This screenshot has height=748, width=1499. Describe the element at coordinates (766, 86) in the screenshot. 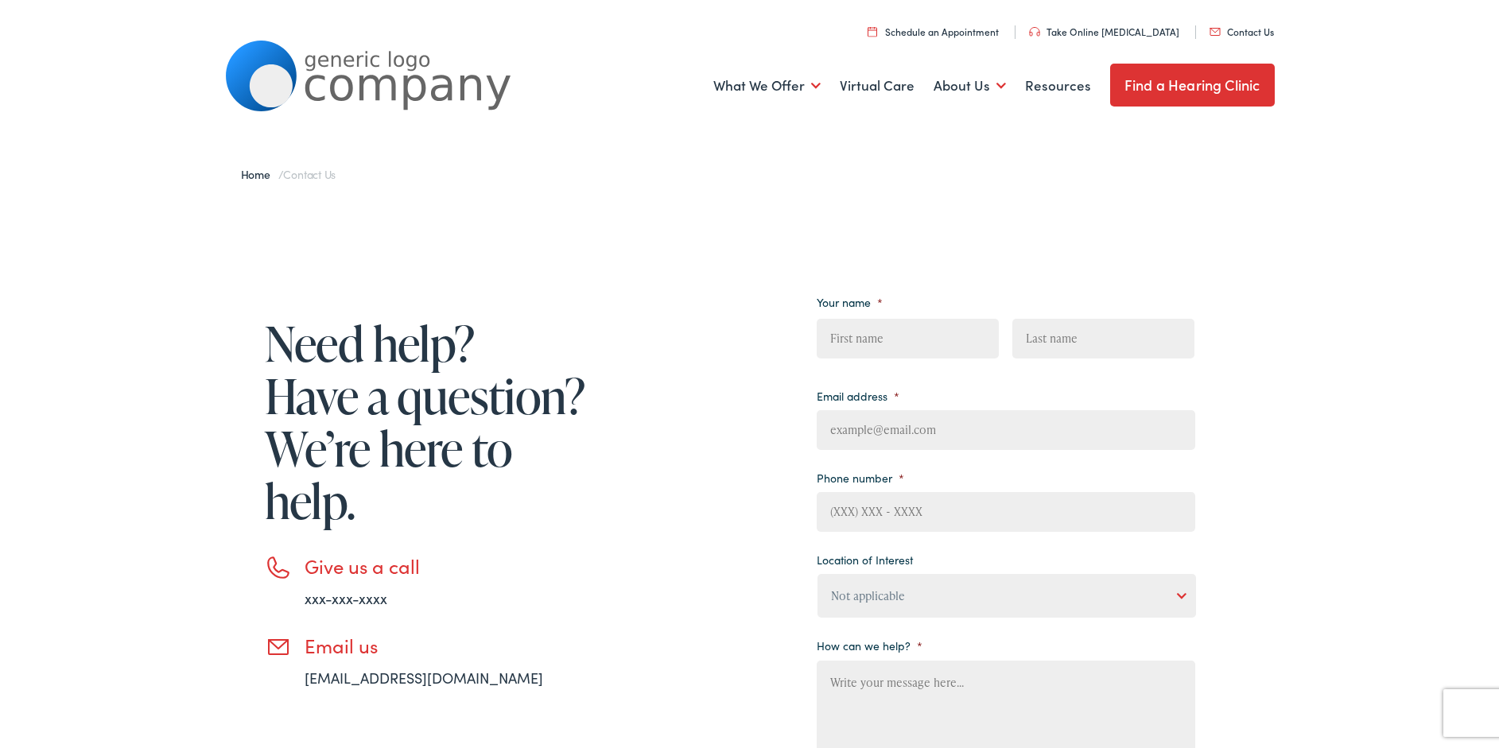

I see `a: What We Offer` at that location.